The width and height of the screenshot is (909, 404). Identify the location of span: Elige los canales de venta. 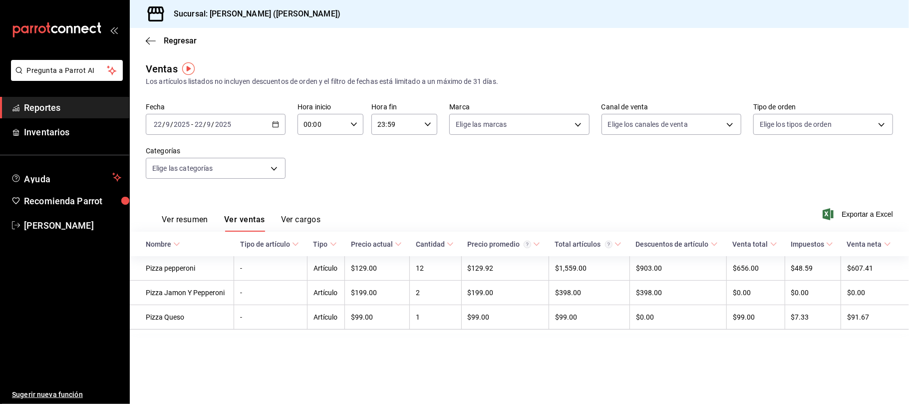
(648, 124).